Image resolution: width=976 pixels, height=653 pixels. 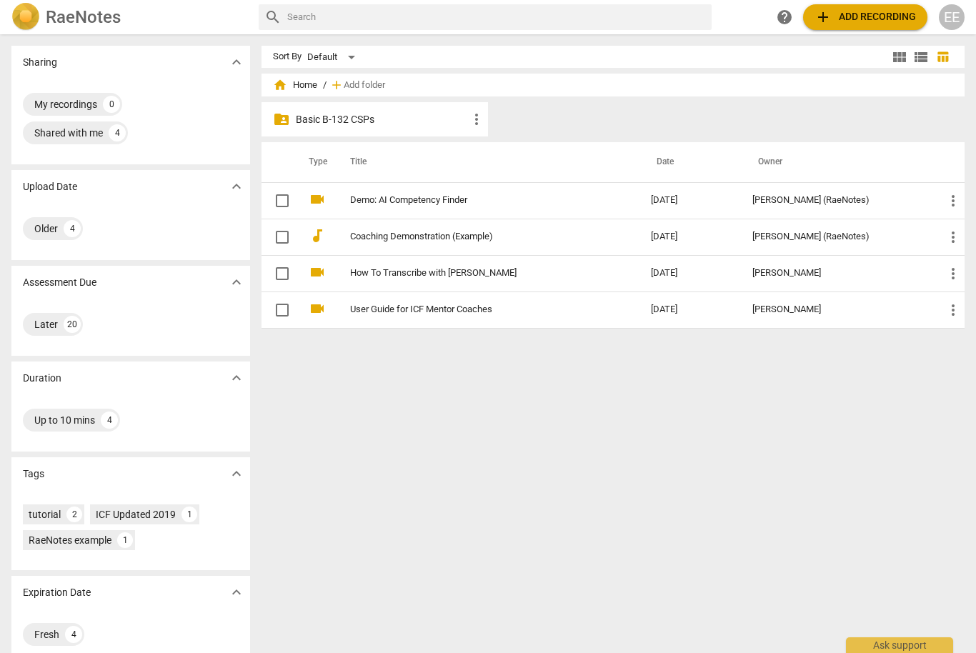 I want to click on span: view_list, so click(x=921, y=57).